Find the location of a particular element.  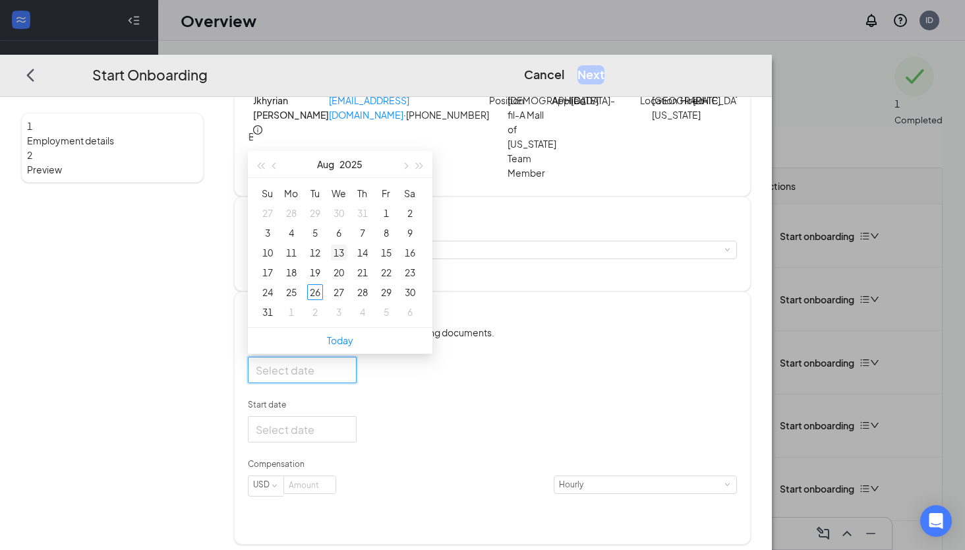

div: 24 is located at coordinates (268, 292).